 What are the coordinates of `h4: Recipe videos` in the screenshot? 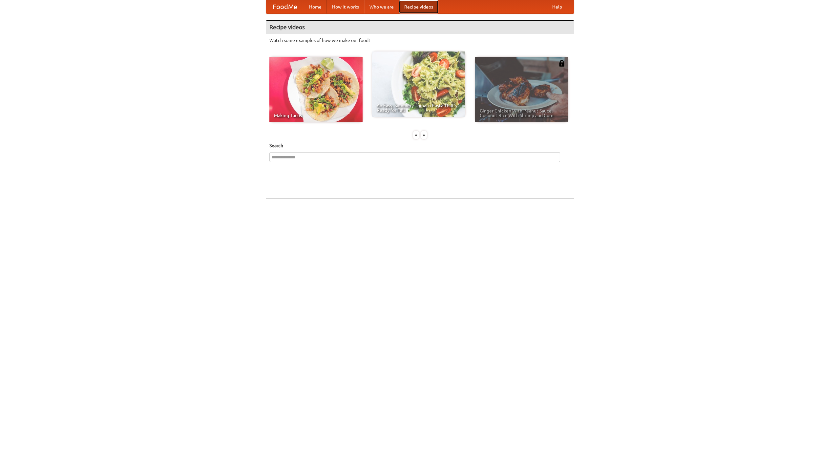 It's located at (420, 27).